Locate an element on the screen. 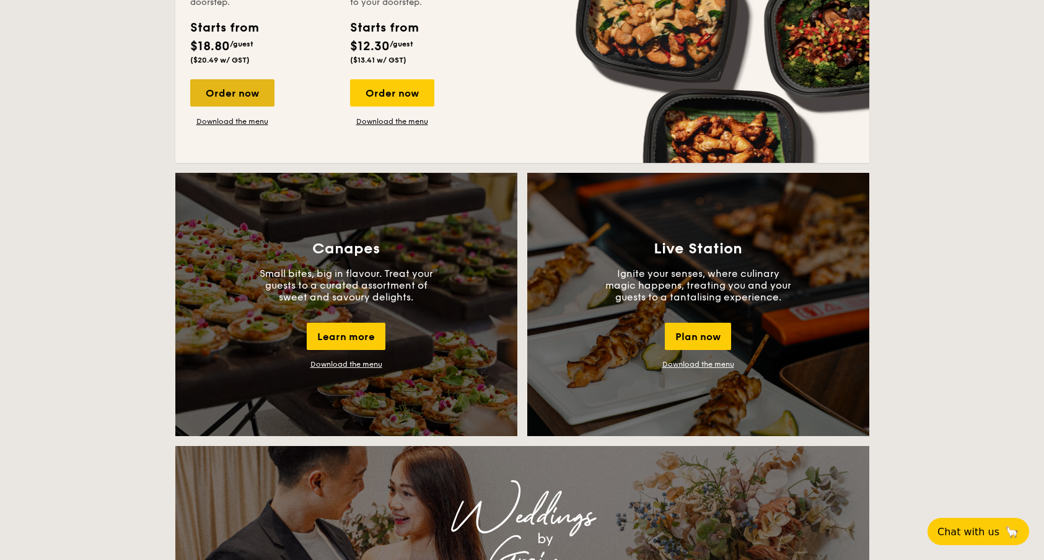 The image size is (1044, 560). h3: Canapes is located at coordinates (346, 249).